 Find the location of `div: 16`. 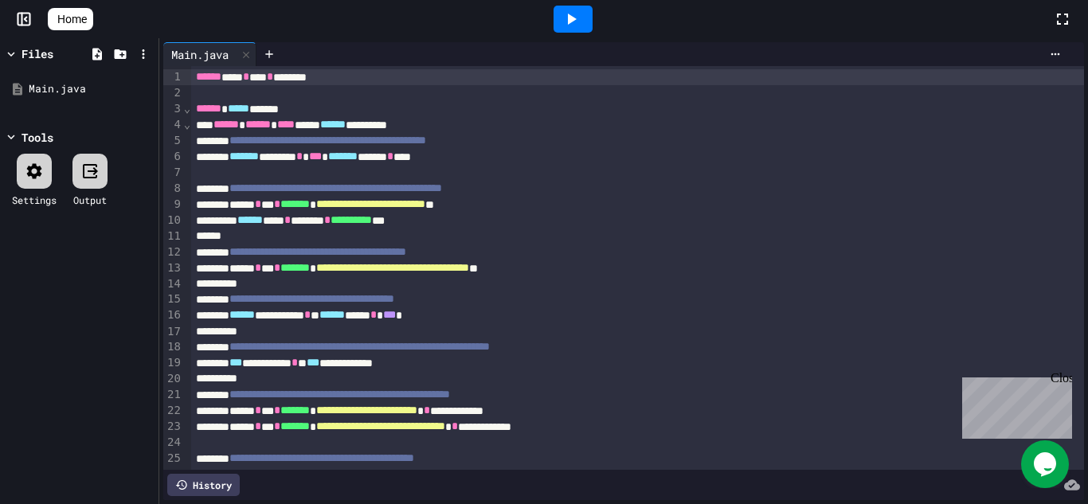

div: 16 is located at coordinates (173, 315).